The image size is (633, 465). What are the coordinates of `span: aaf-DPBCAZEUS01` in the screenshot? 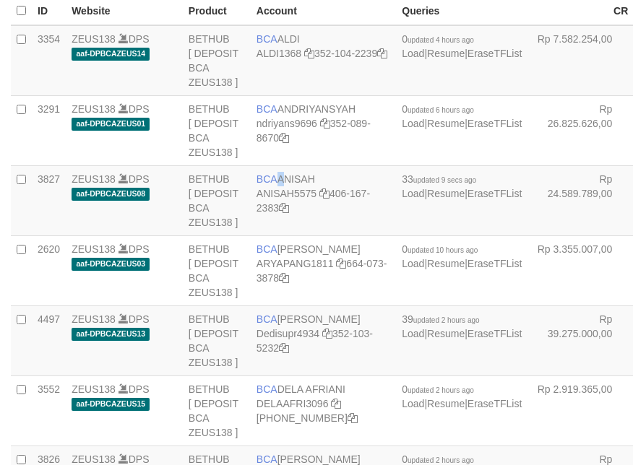 It's located at (111, 124).